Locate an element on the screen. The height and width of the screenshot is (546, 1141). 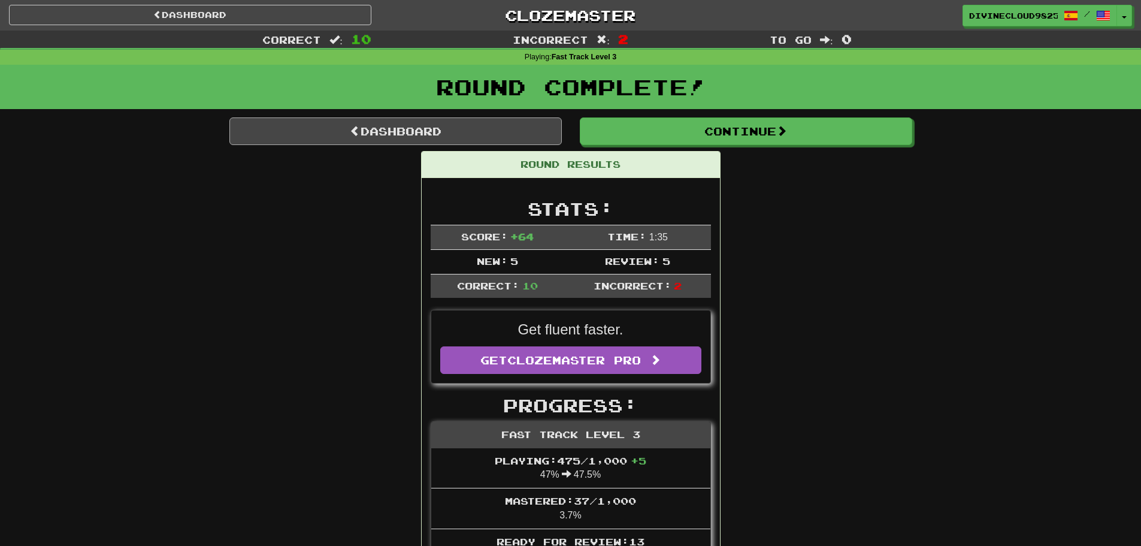
span: 1 : 35 is located at coordinates (658, 237).